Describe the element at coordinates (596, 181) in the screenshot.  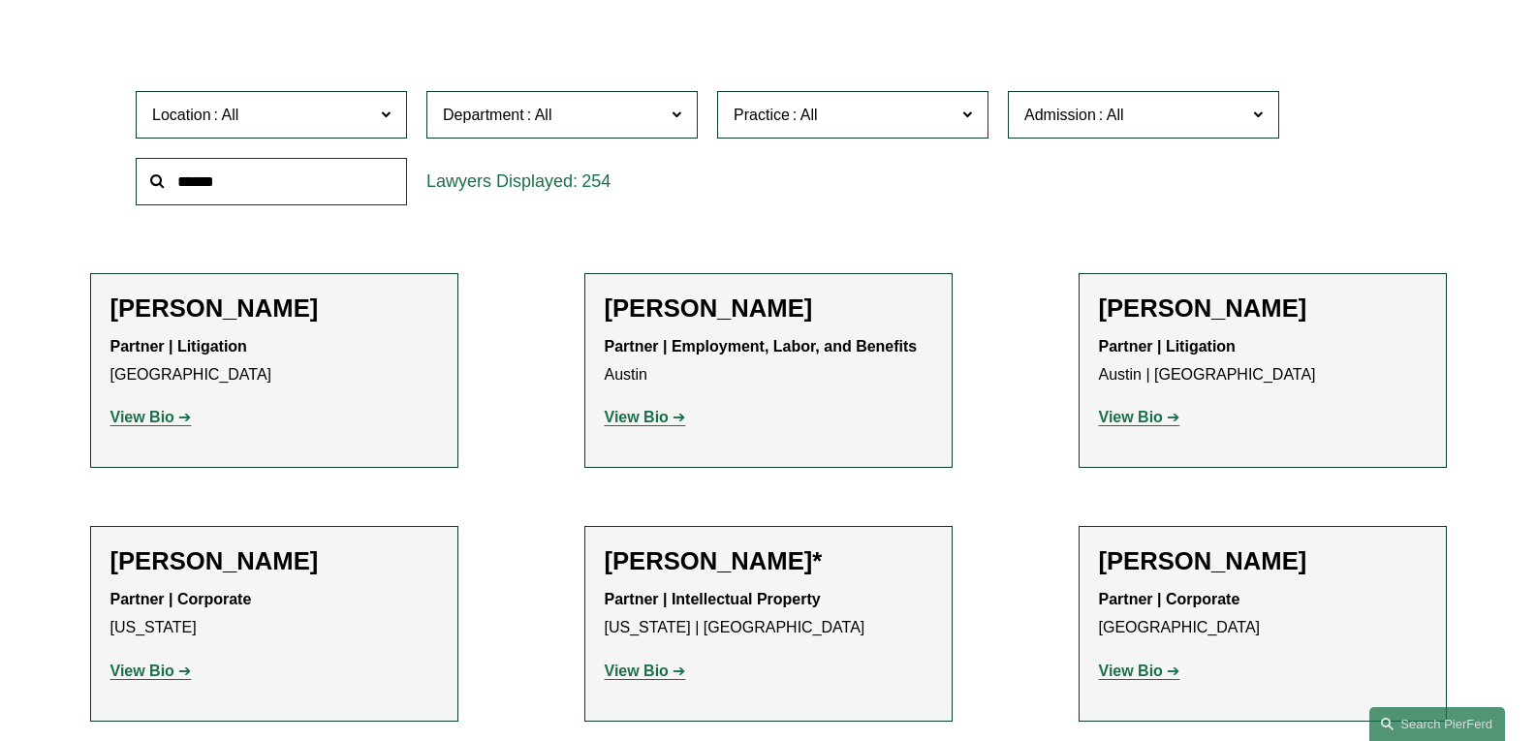
I see `span: 254` at that location.